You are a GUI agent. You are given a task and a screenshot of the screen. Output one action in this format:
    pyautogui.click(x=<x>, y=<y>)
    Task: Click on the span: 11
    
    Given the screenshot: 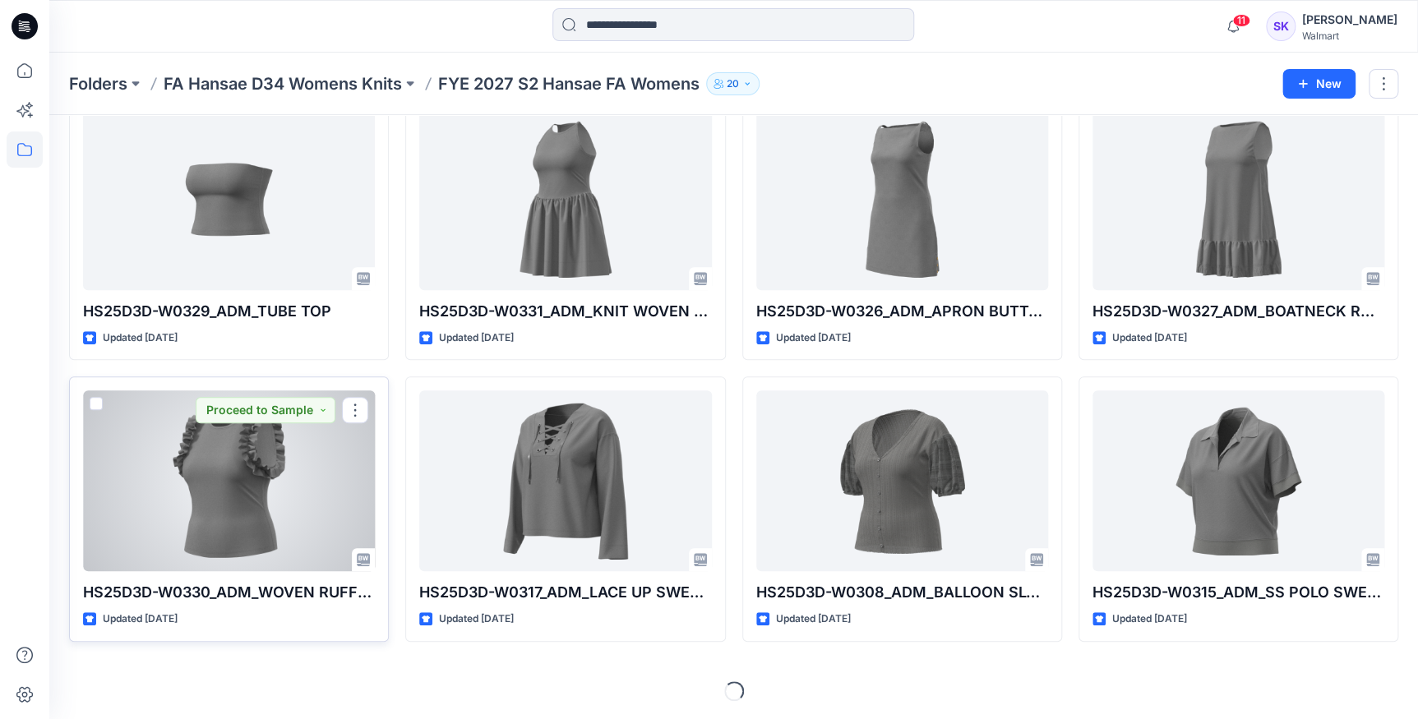 What is the action you would take?
    pyautogui.click(x=1241, y=21)
    